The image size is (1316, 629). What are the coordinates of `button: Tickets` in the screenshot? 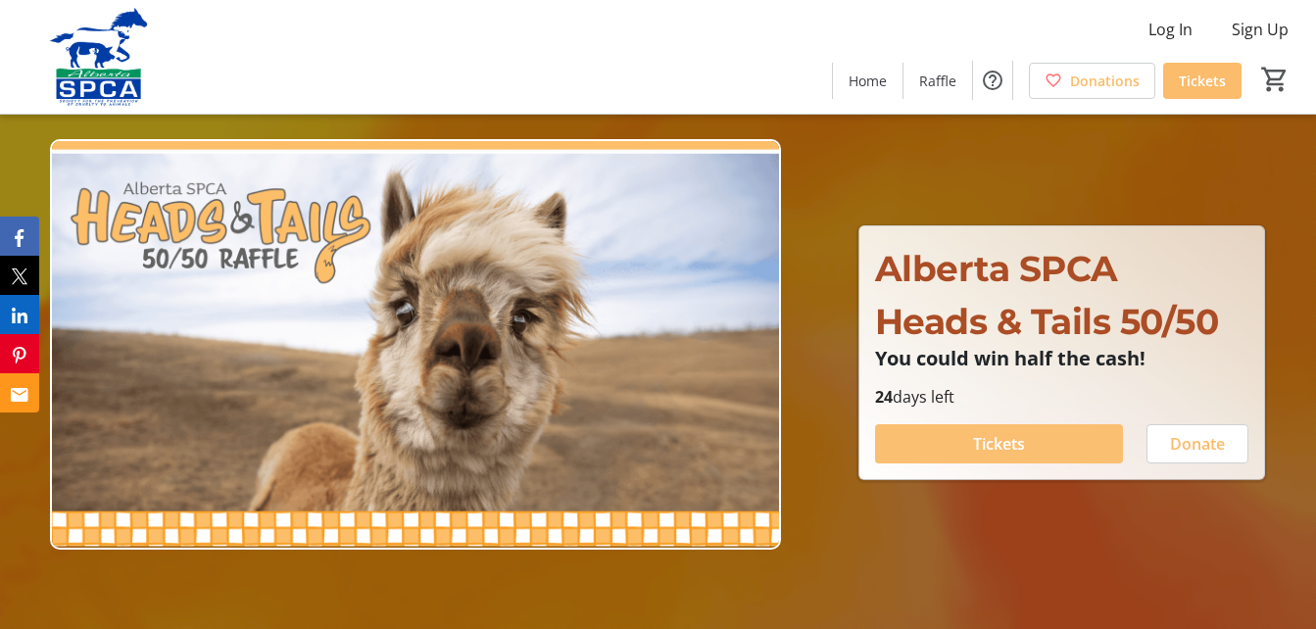 It's located at (1000, 444).